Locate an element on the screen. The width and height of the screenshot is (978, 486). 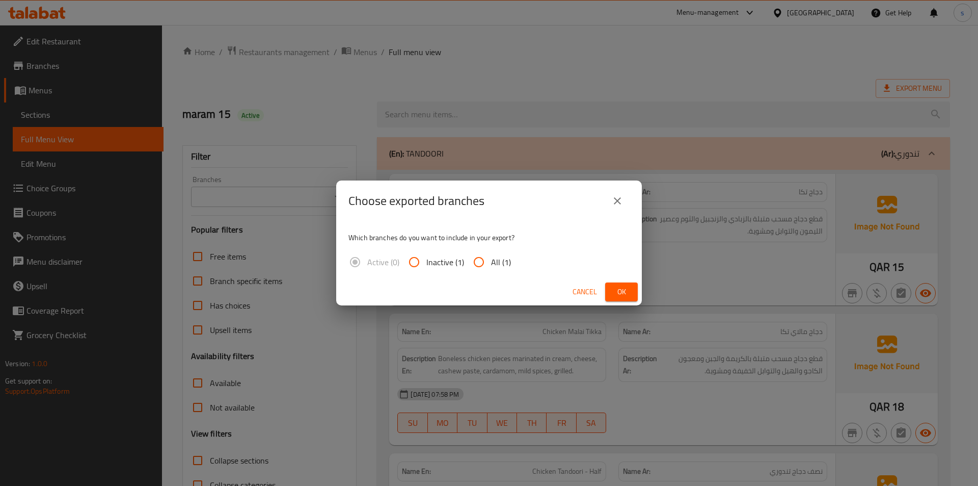
span: Inactive (1) is located at coordinates (445, 262).